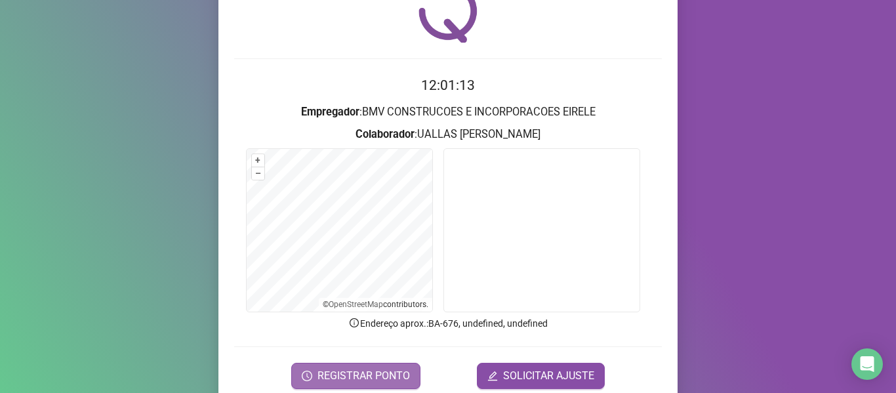 This screenshot has width=896, height=393. I want to click on span: clock-circle, so click(307, 376).